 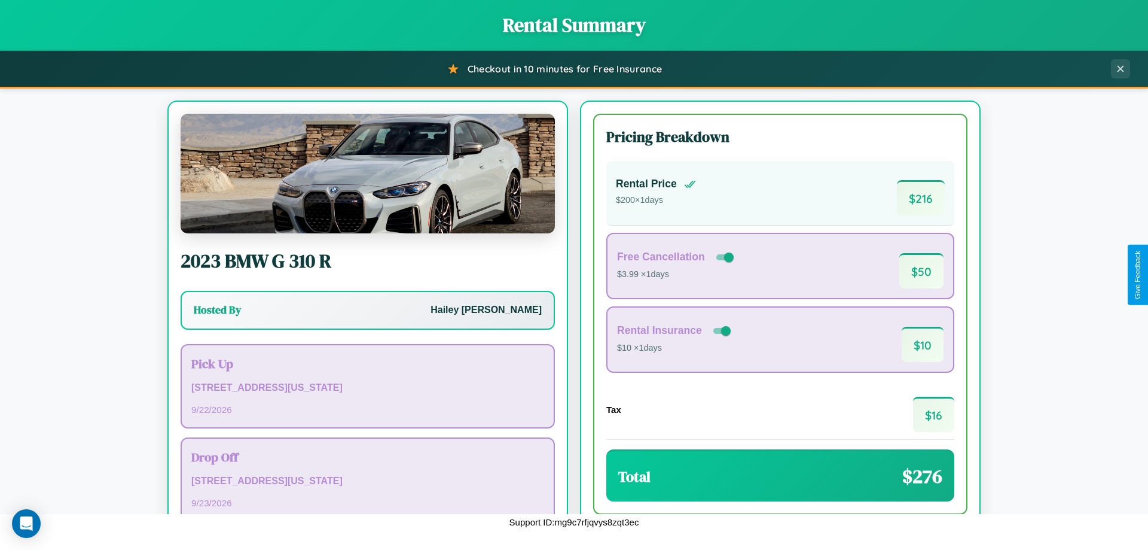 I want to click on p: 9 / 22 / 2026, so click(x=368, y=409).